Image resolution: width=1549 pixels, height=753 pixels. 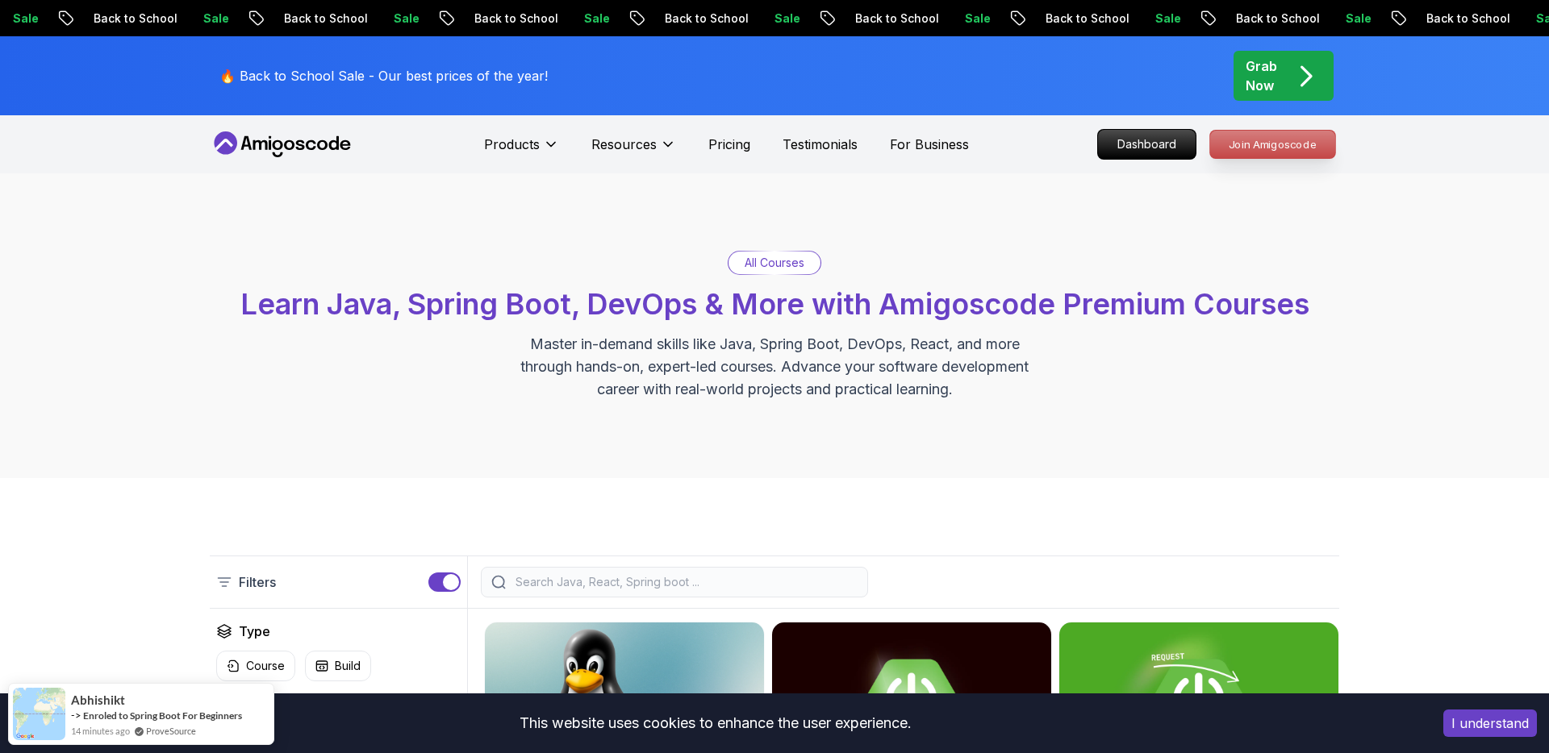 I want to click on p: Grab Now, so click(x=1261, y=76).